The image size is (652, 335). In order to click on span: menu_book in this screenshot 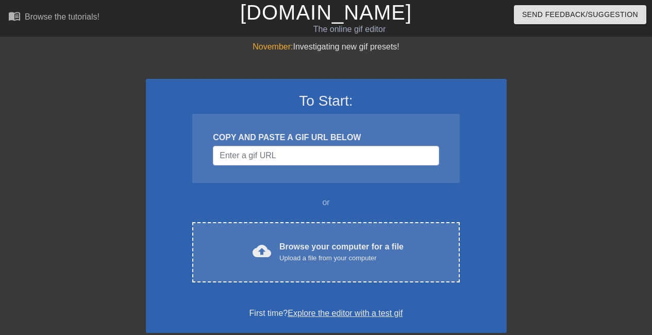, I will do `click(14, 16)`.